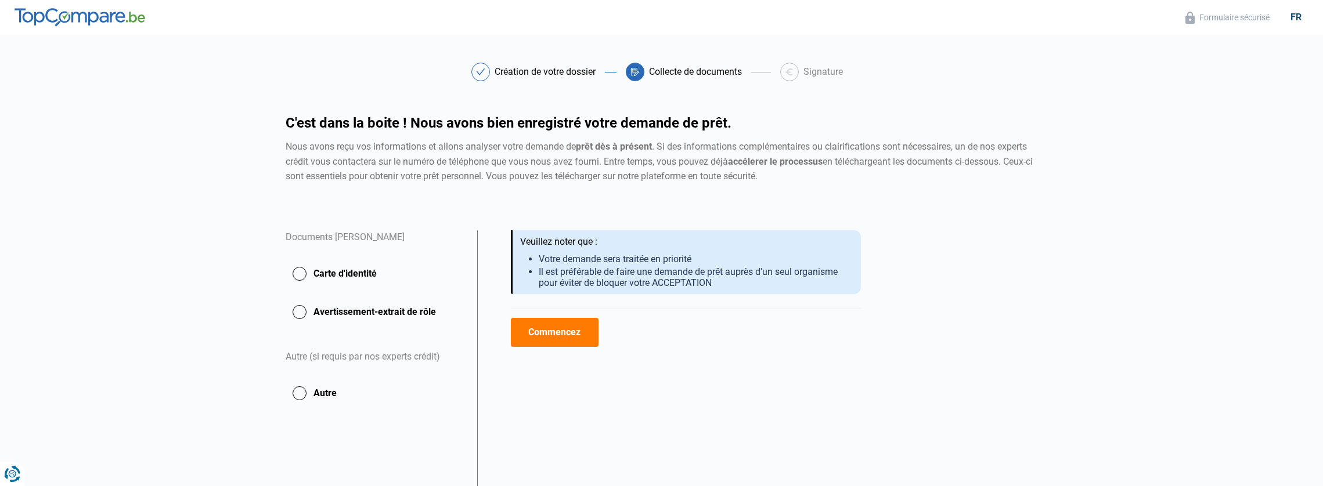 The image size is (1323, 486). Describe the element at coordinates (374, 358) in the screenshot. I see `div: Autre (si requis par nos experts crédit)` at that location.